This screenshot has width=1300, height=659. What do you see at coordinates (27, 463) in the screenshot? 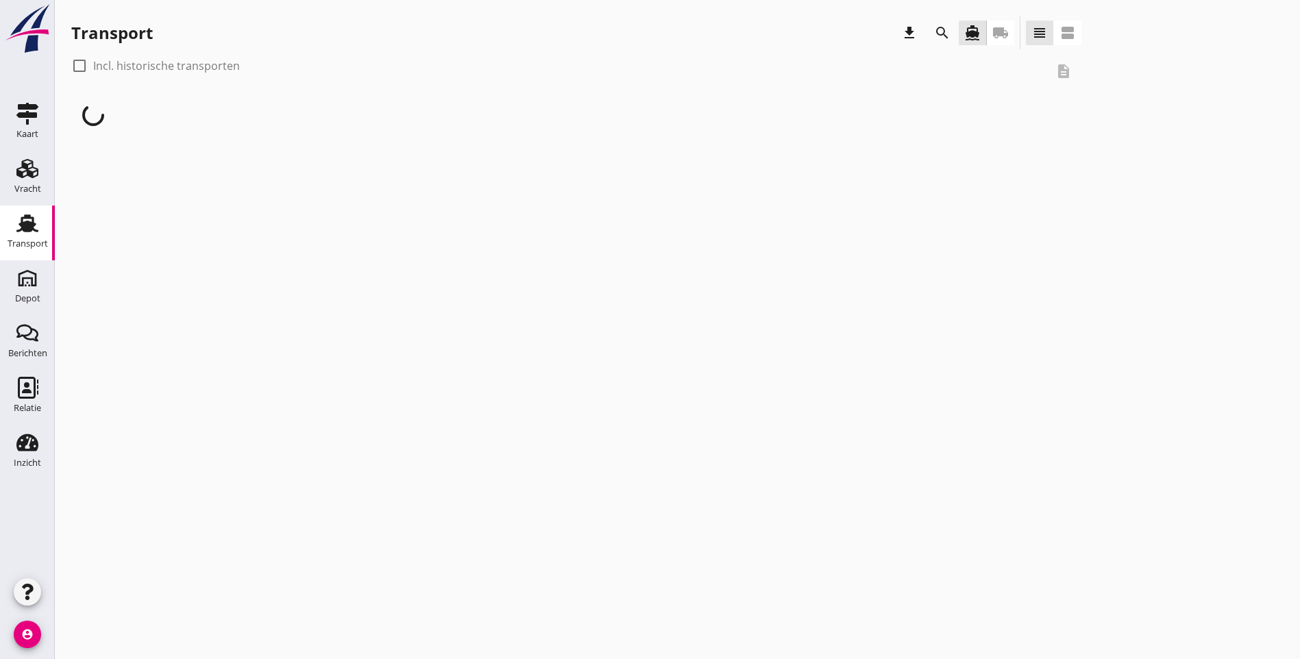
I see `div: Inzicht` at bounding box center [27, 463].